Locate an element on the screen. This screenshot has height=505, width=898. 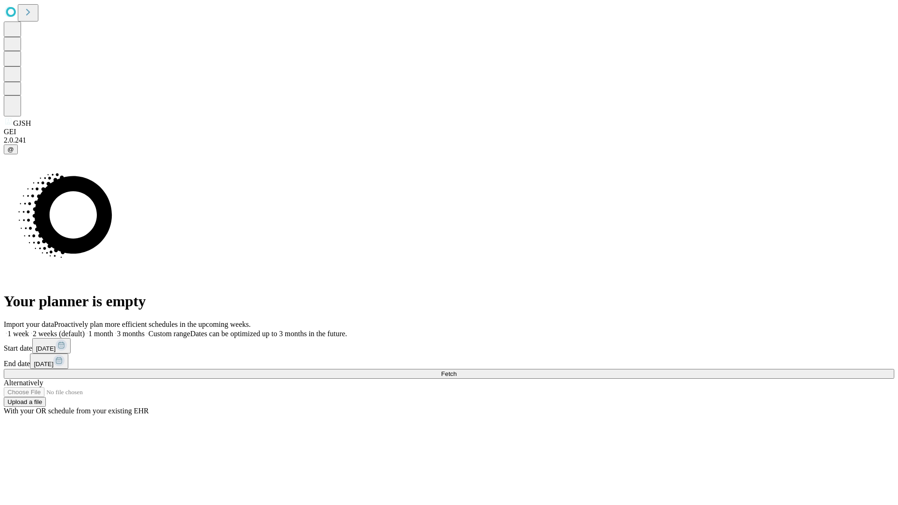
h1: Your planner is empty is located at coordinates (449, 301).